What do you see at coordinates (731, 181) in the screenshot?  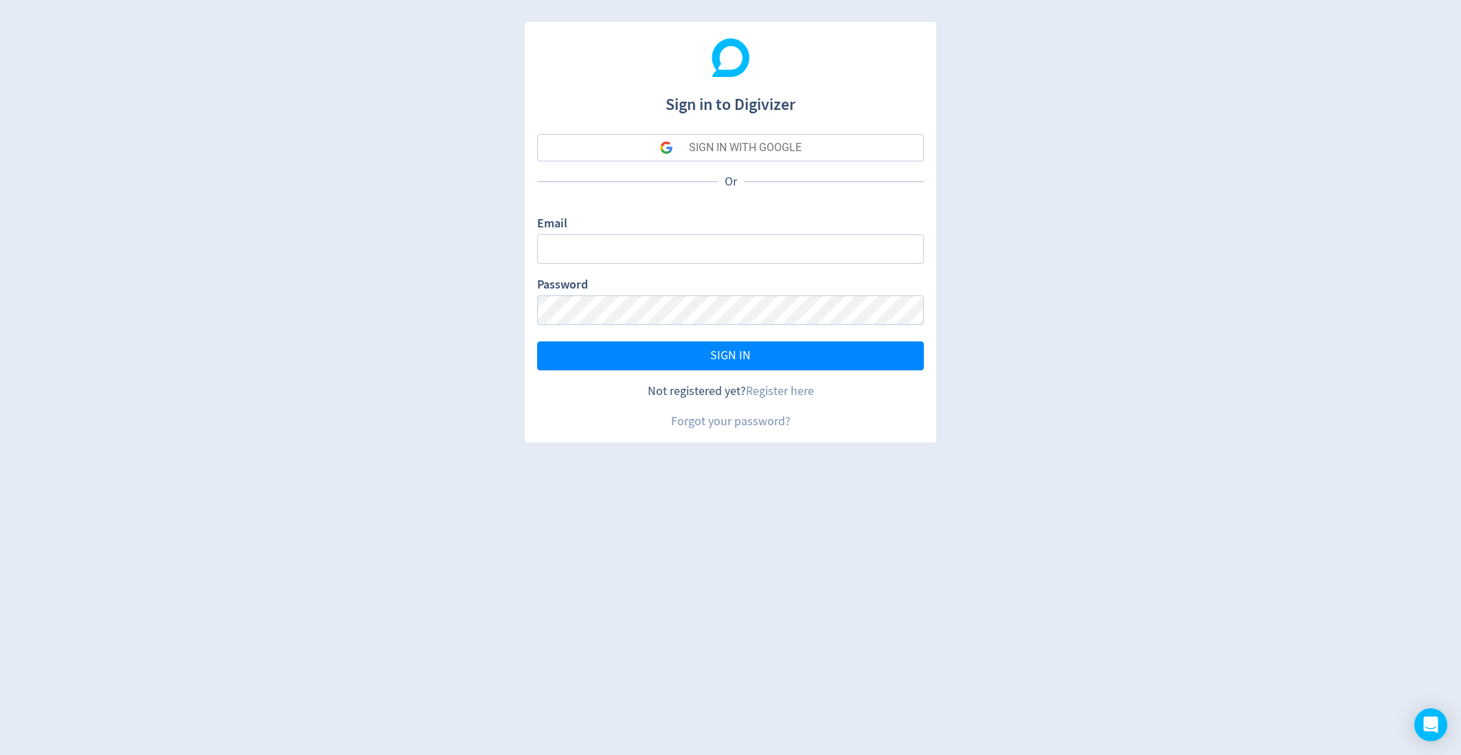 I see `p: Or` at bounding box center [731, 181].